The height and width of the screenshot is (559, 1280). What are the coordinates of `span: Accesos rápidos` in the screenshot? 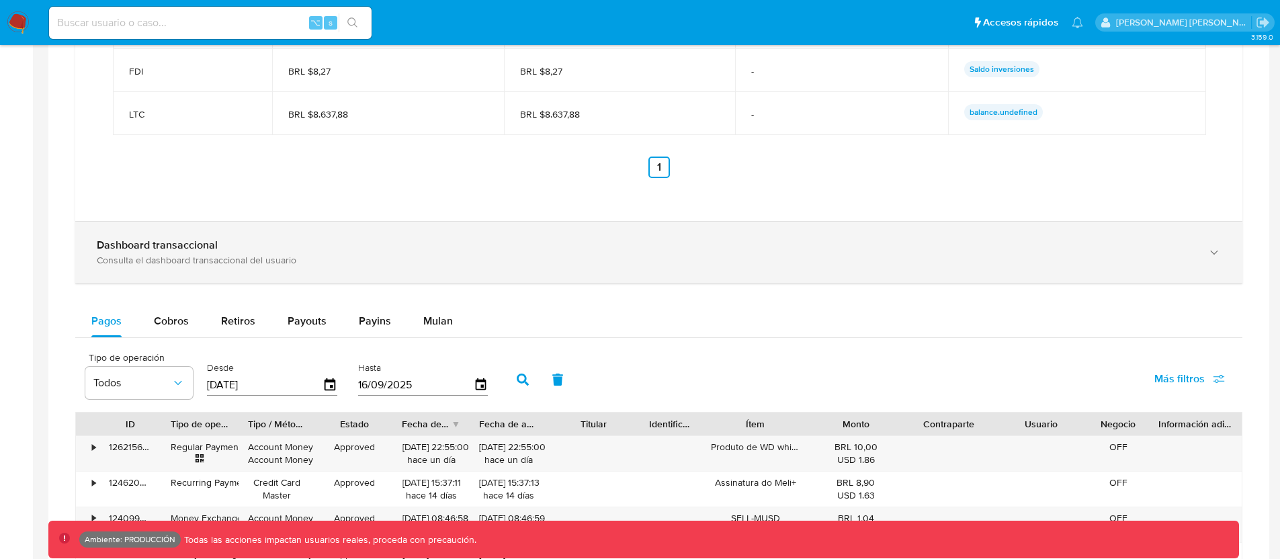 It's located at (1021, 22).